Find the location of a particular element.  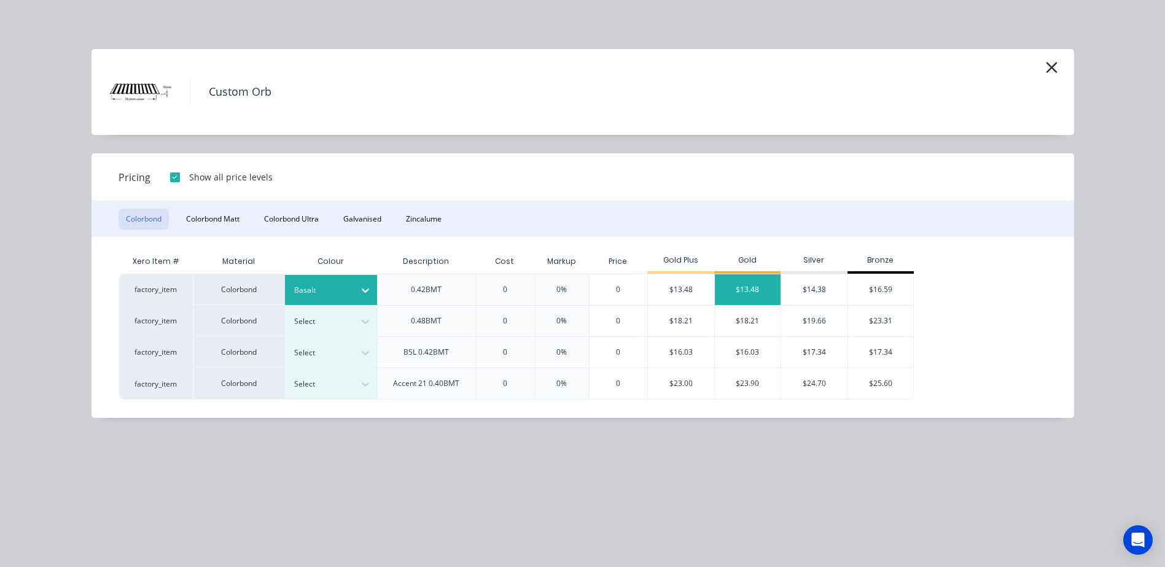

div: $16.59 is located at coordinates (881, 290).